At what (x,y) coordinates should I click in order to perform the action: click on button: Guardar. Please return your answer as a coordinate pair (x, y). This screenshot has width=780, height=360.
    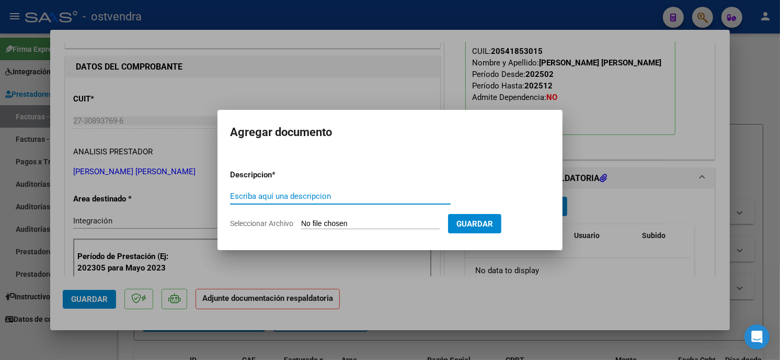
    Looking at the image, I should click on (475, 223).